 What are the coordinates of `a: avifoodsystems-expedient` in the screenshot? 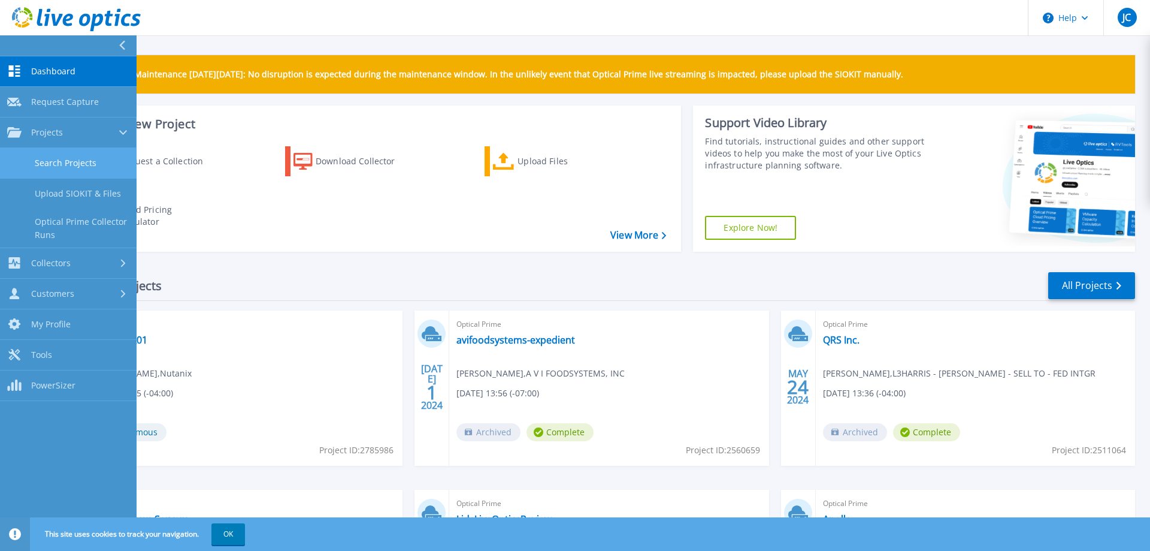 It's located at (516, 340).